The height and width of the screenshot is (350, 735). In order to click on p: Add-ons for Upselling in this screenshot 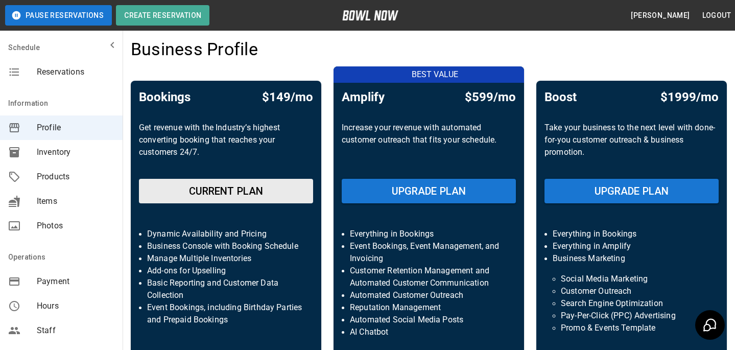, I will do `click(226, 271)`.